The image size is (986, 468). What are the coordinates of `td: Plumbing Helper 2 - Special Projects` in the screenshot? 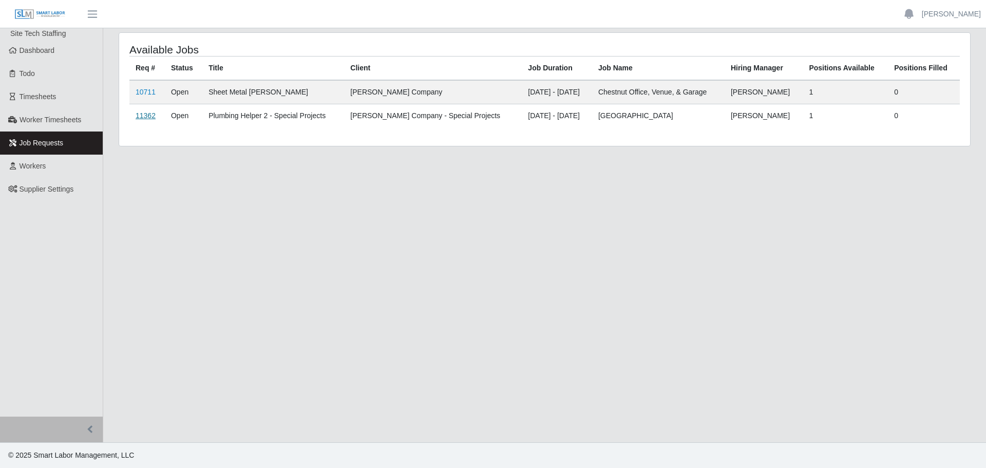 It's located at (273, 116).